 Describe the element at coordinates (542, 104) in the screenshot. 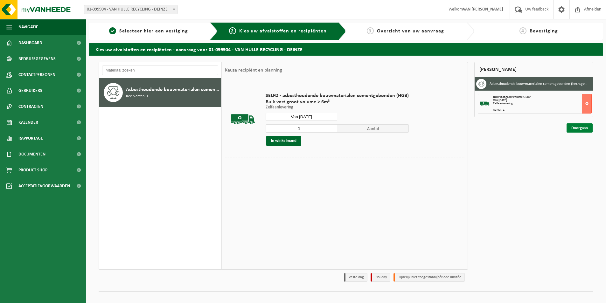

I see `div: Zelfaanlevering` at that location.